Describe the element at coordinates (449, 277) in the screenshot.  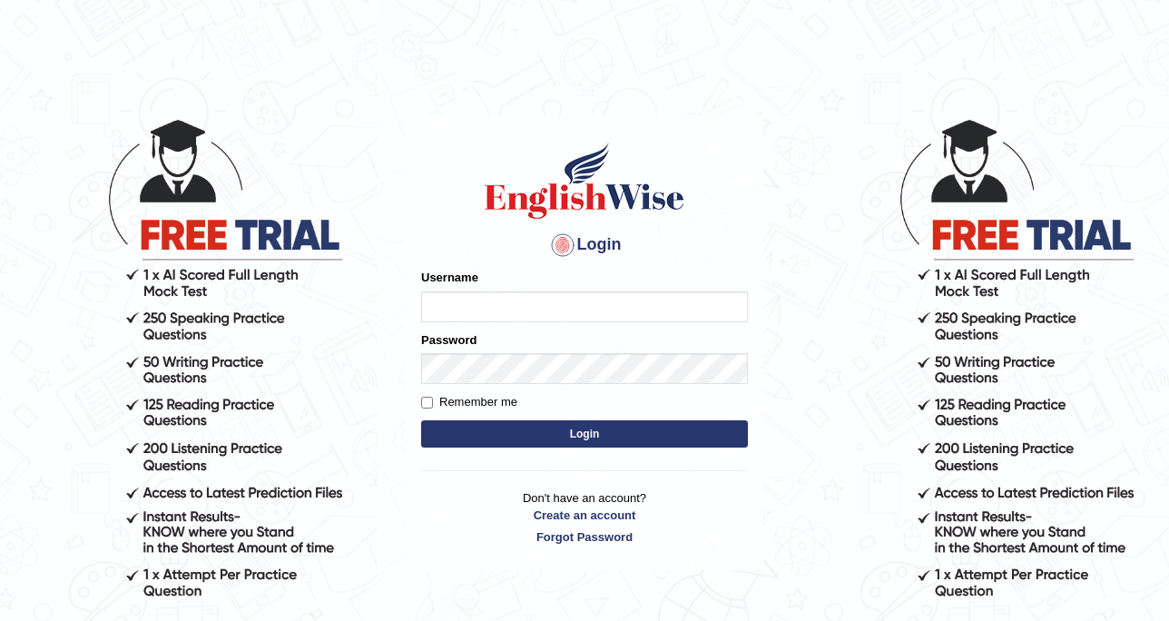
I see `label: Username` at that location.